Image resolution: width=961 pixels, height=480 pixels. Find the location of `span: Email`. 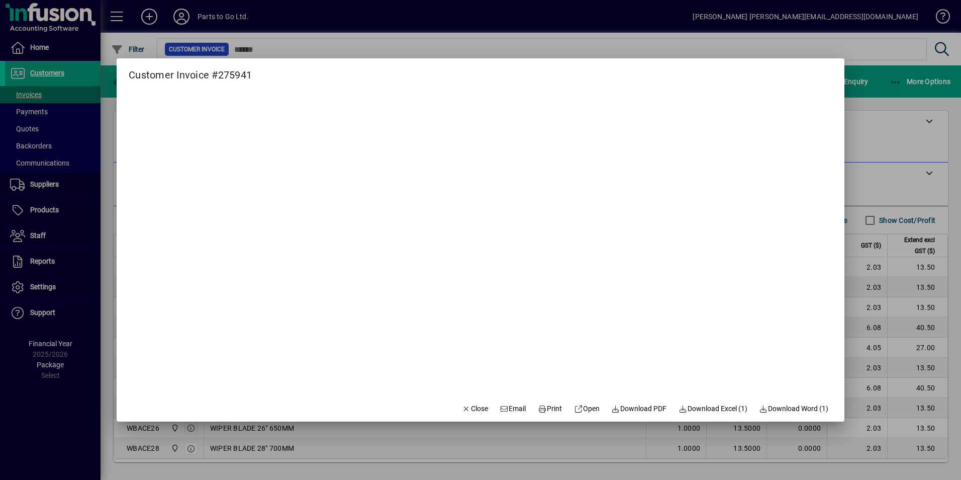

span: Email is located at coordinates (513, 408).